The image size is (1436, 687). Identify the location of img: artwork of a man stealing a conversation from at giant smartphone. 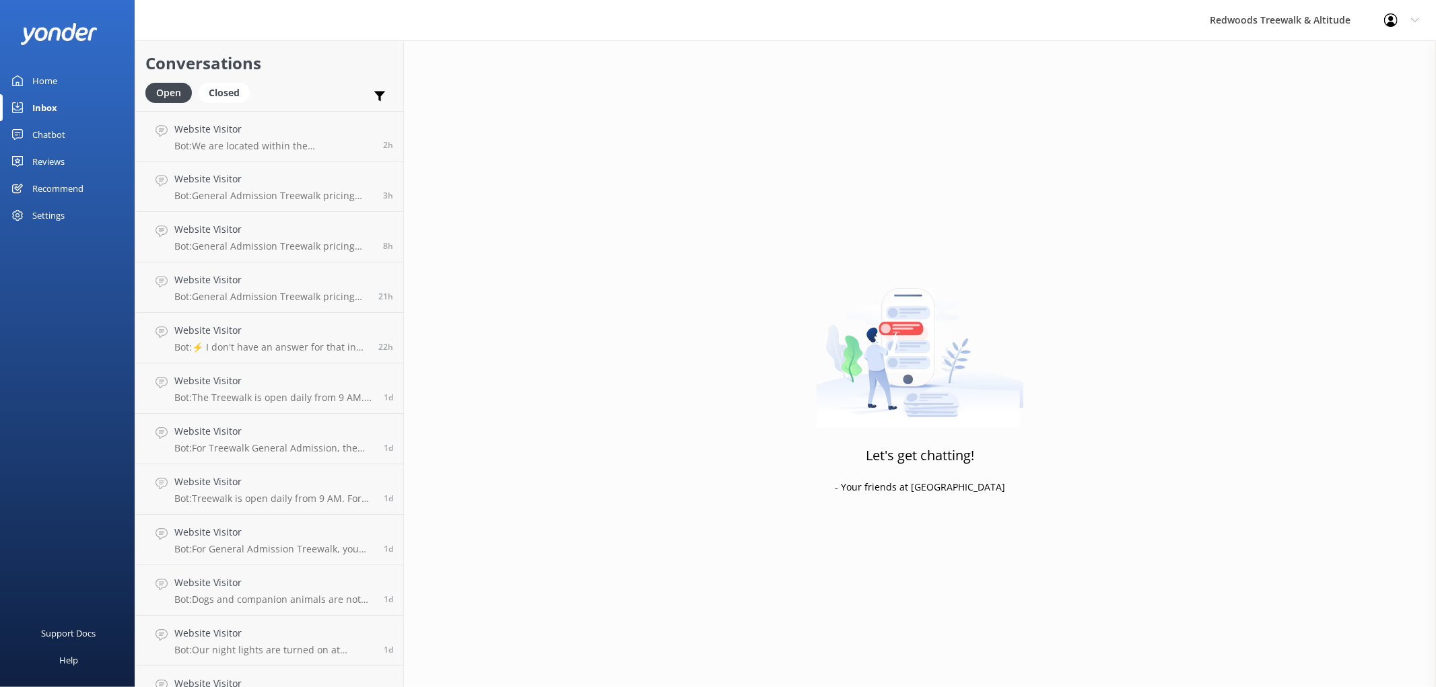
(919, 344).